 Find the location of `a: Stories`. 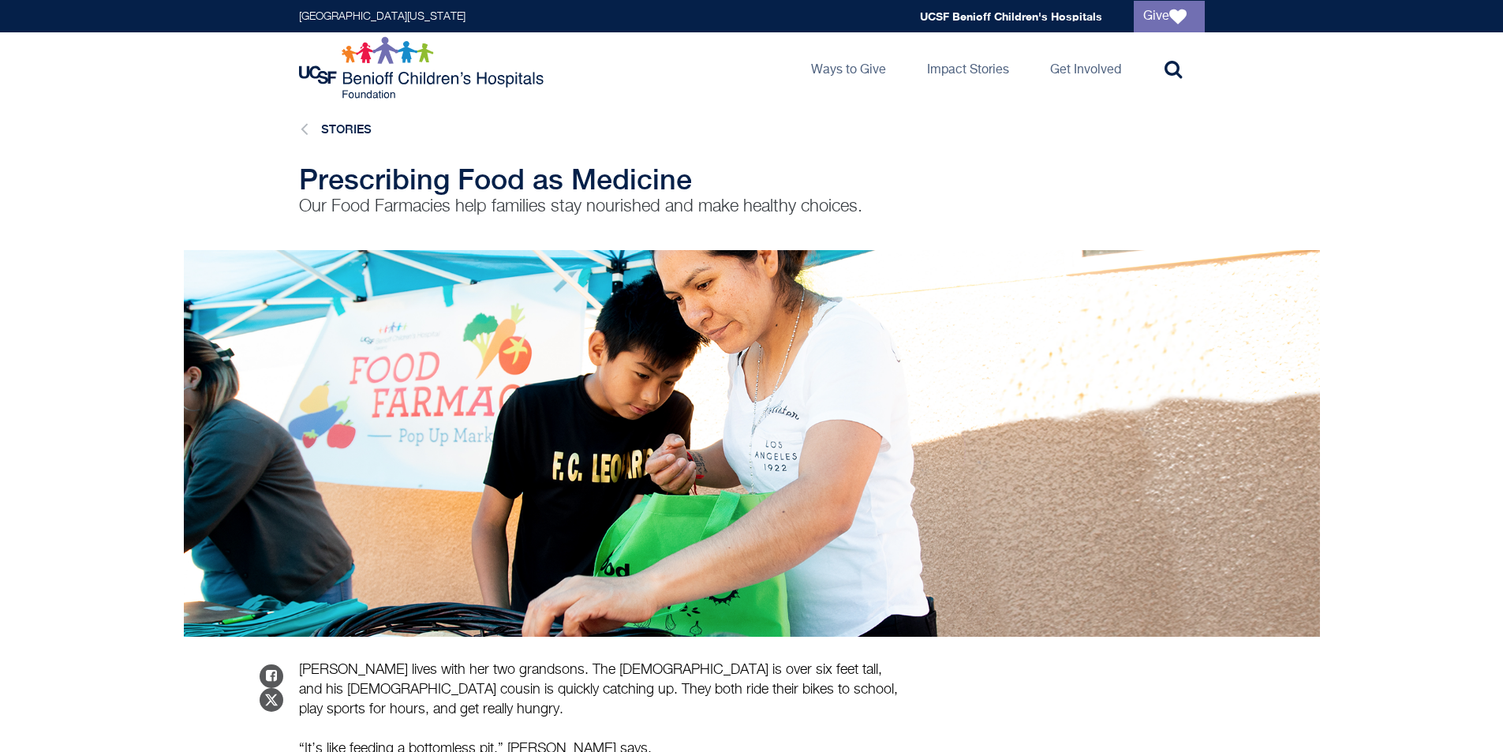

a: Stories is located at coordinates (346, 129).